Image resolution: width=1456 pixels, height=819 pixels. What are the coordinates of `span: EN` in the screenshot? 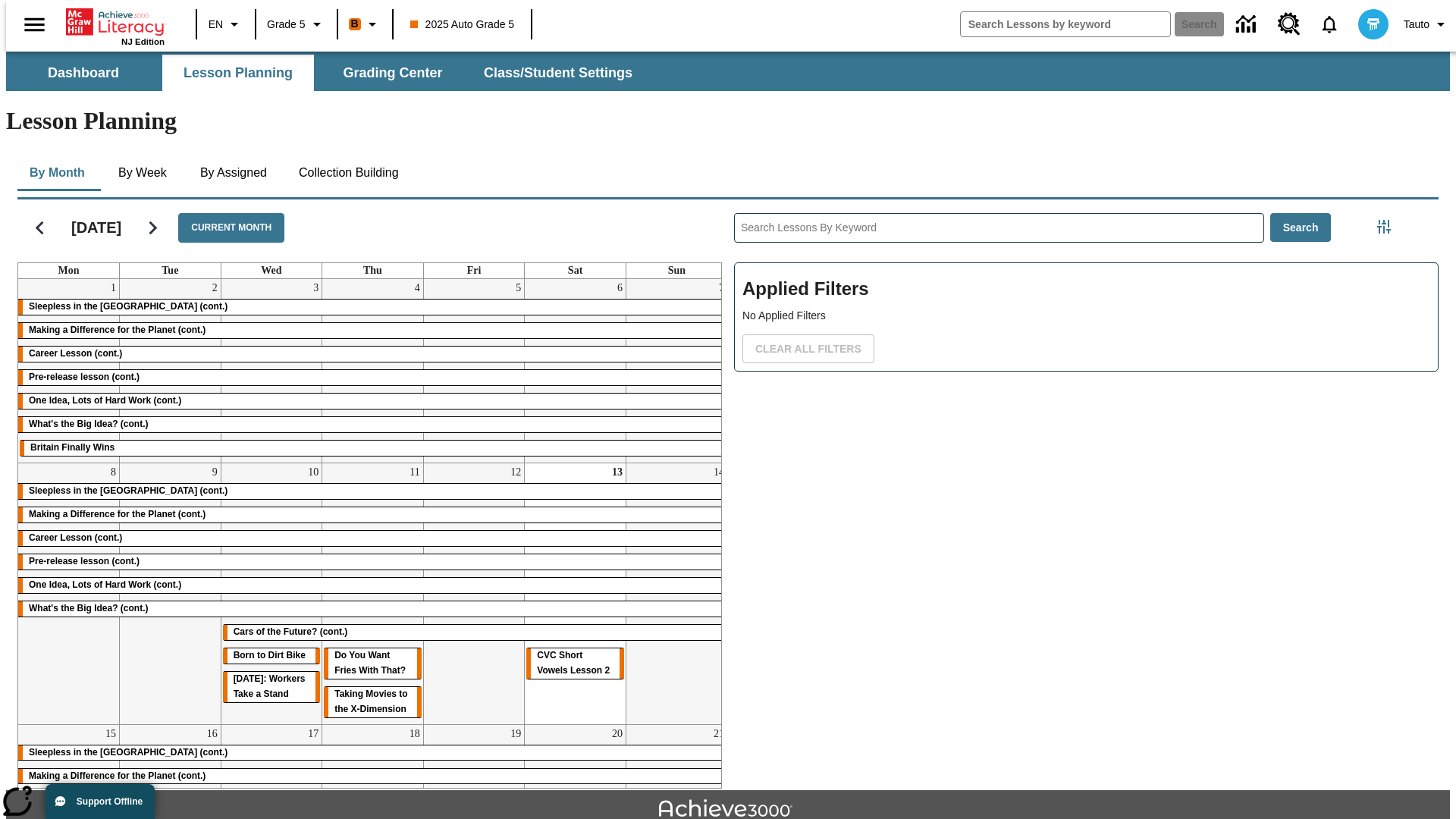 It's located at (215, 24).